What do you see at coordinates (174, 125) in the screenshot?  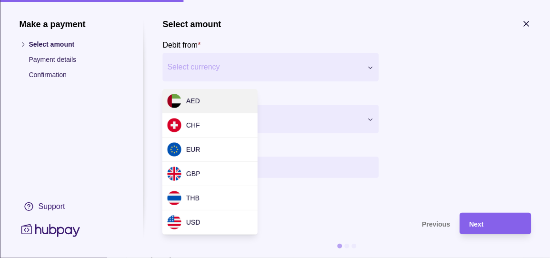 I see `img: ch` at bounding box center [174, 125].